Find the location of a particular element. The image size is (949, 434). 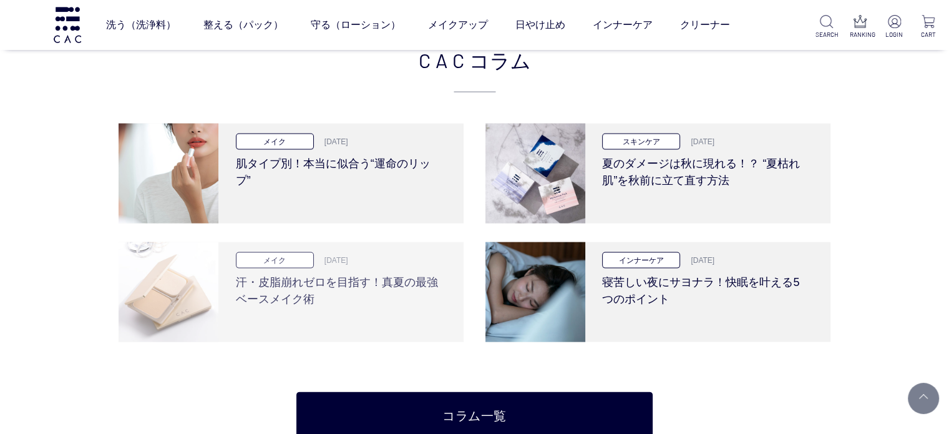

a: SEARCH is located at coordinates (826, 27).